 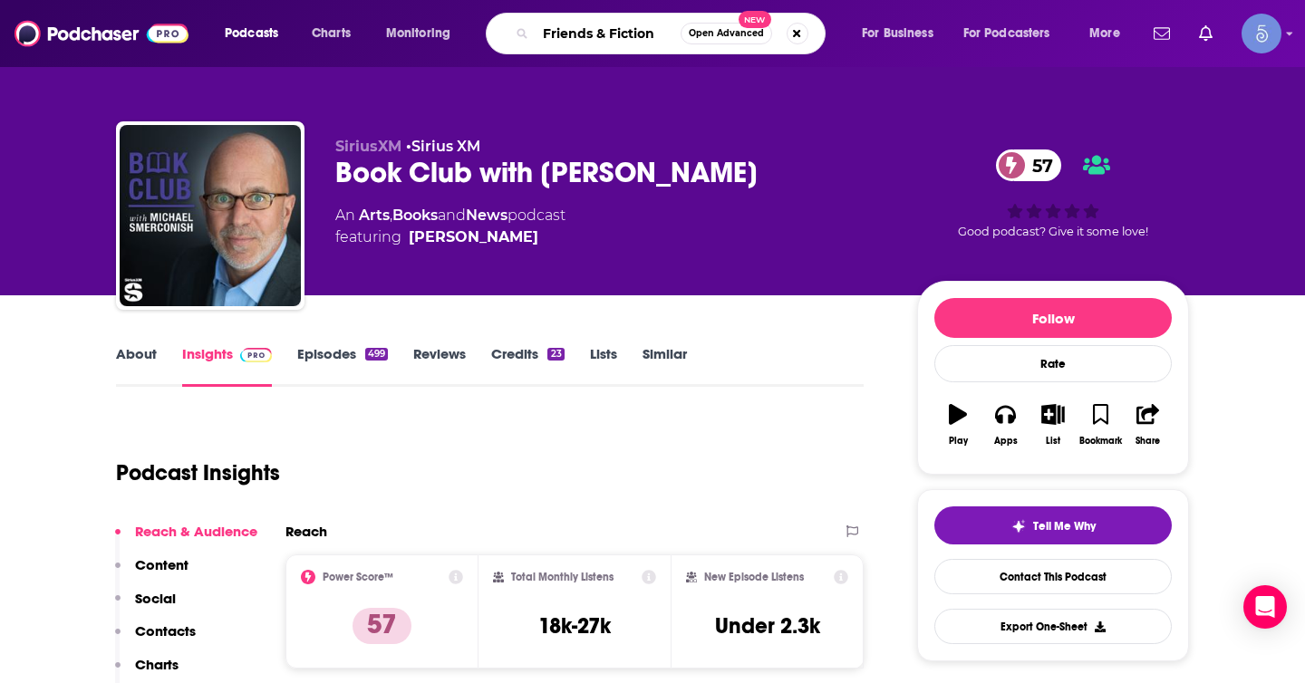 I want to click on span: Open Advanced, so click(x=726, y=34).